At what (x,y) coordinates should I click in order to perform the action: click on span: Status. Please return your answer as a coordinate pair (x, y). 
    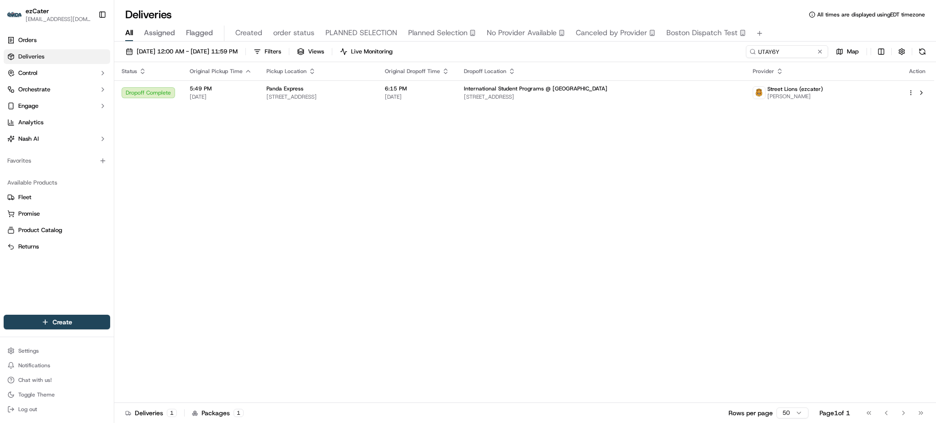
    Looking at the image, I should click on (129, 71).